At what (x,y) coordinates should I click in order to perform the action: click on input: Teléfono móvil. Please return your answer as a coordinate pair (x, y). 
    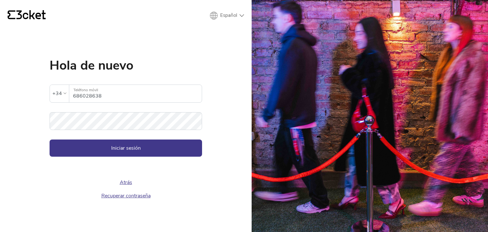
    Looking at the image, I should click on (137, 93).